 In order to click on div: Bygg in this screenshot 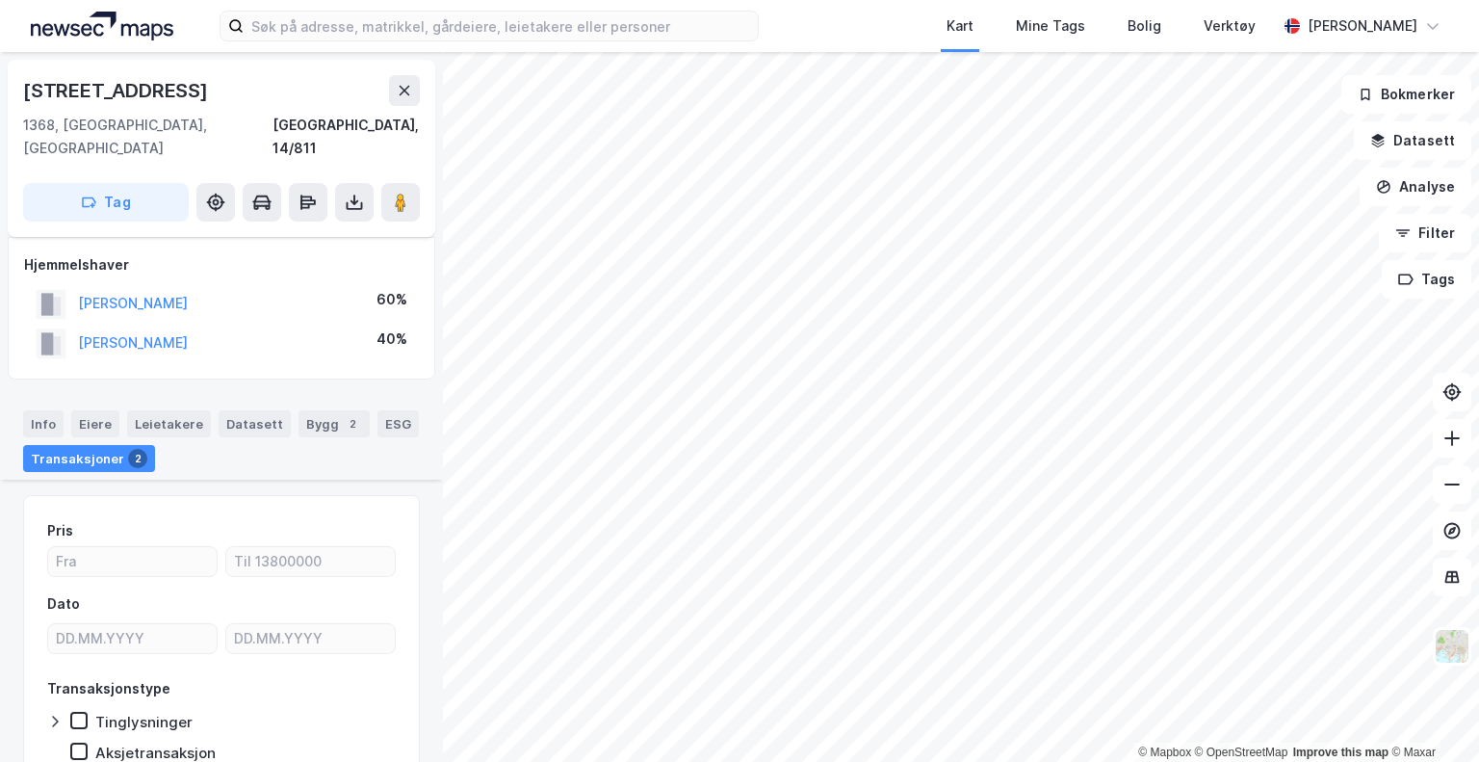, I will do `click(334, 424)`.